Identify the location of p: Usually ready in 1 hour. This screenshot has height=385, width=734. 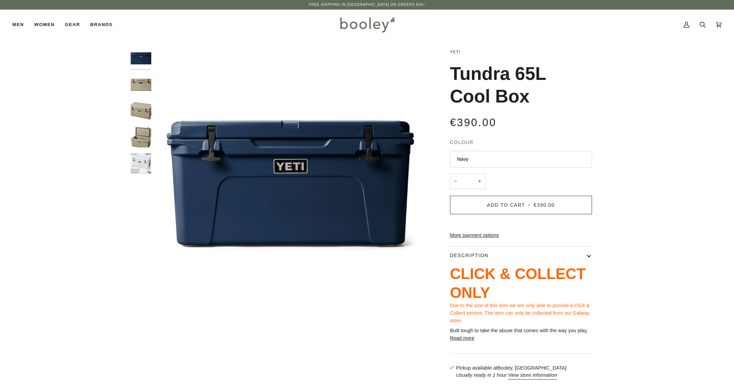
(511, 375).